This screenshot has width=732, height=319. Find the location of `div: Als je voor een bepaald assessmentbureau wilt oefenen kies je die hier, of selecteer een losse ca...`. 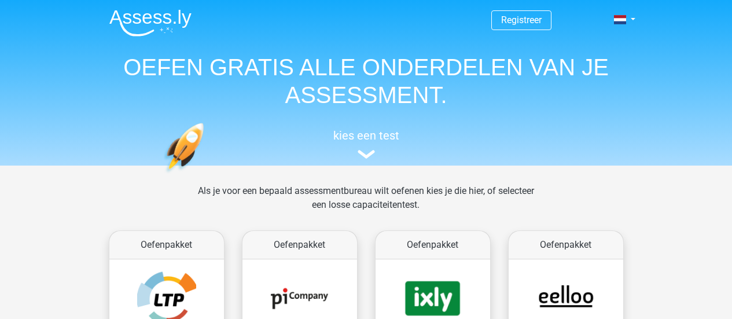

div: Als je voor een bepaald assessmentbureau wilt oefenen kies je die hier, of selecteer een losse ca... is located at coordinates (366, 205).